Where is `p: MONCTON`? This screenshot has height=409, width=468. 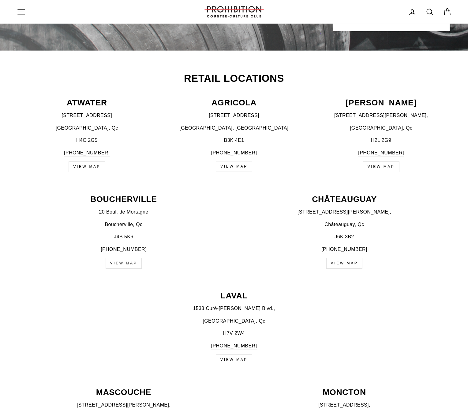 p: MONCTON is located at coordinates (344, 392).